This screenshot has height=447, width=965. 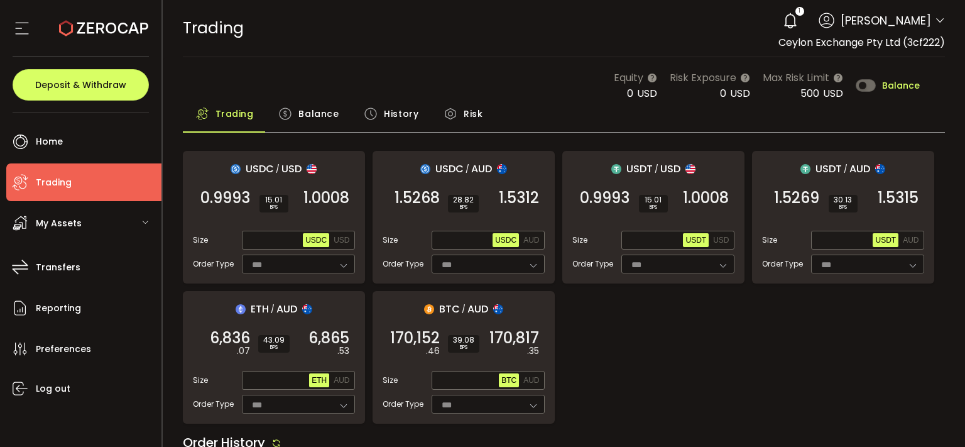 I want to click on div: Chat Widget, so click(x=934, y=417).